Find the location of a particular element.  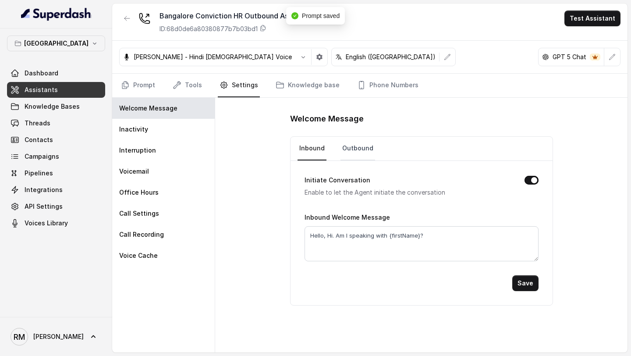

a: Phone Numbers is located at coordinates (388, 85).